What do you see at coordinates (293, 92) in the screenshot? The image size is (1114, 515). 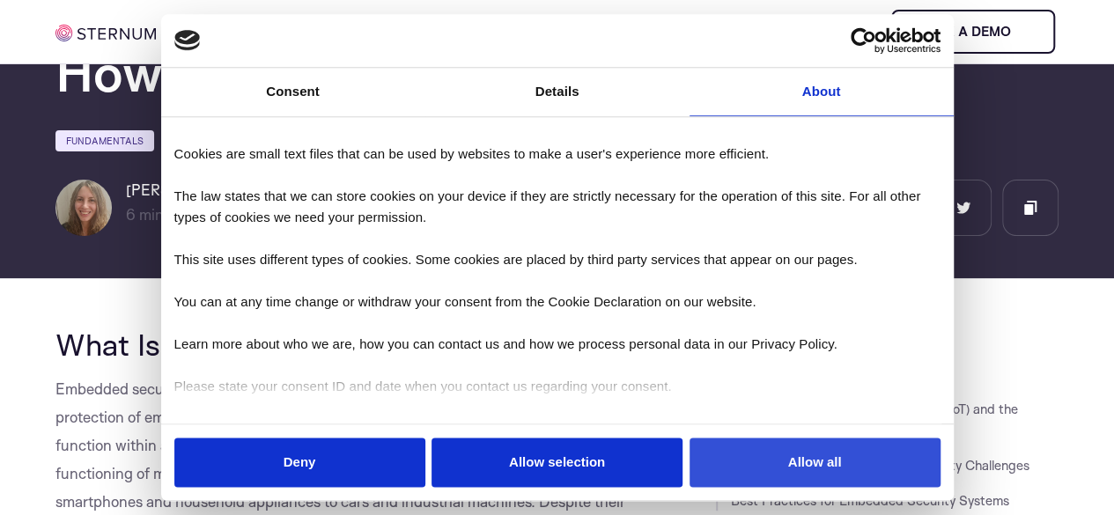 I see `a: Consent` at bounding box center [293, 92].